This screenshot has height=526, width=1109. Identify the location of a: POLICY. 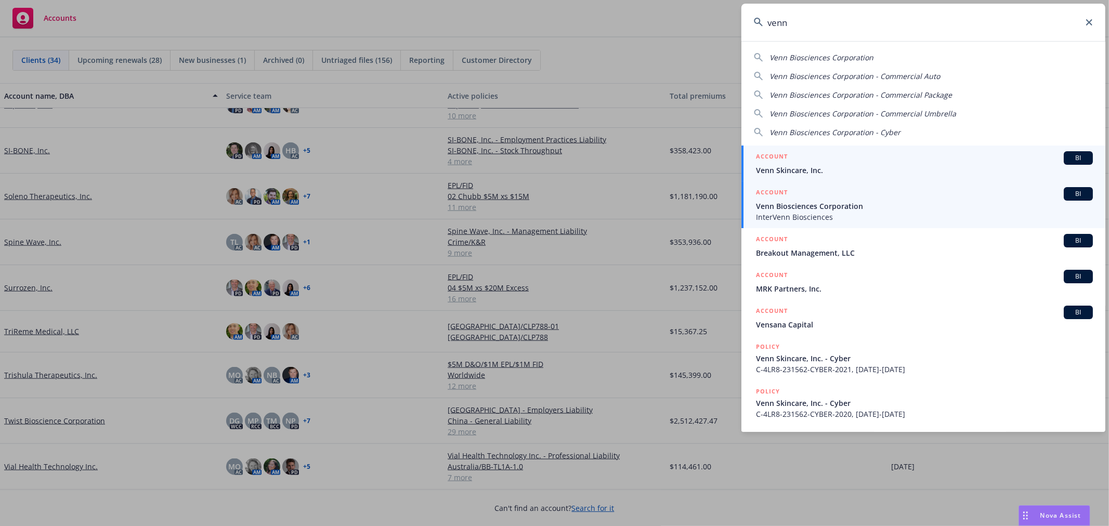
(923, 448).